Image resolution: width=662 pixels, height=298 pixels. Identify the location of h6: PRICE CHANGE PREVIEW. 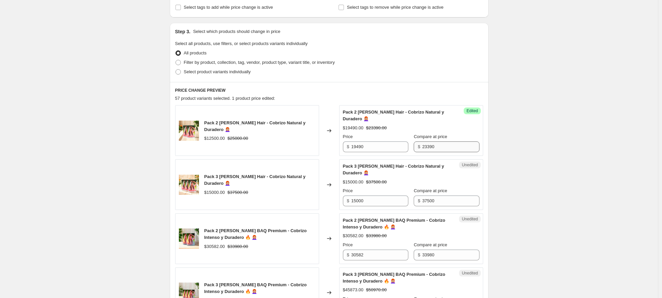
(329, 90).